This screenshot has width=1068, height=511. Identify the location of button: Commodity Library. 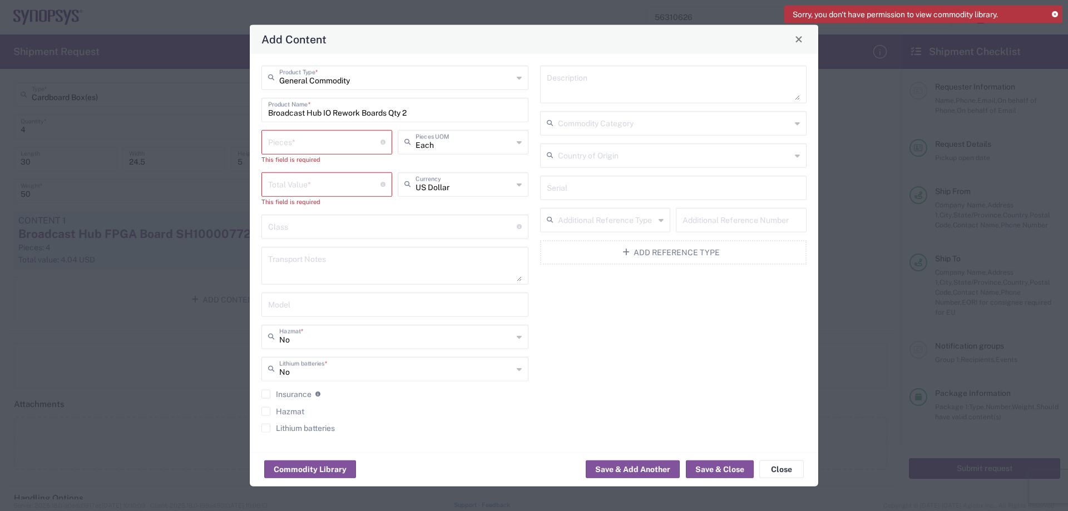
(310, 469).